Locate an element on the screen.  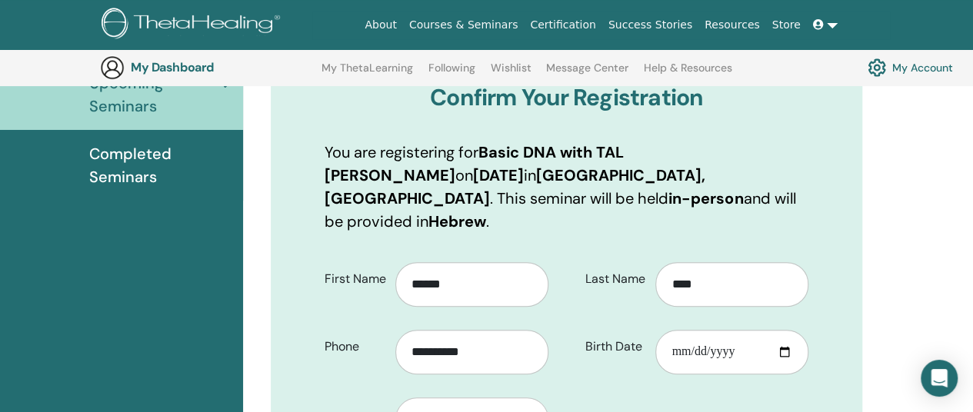
span: Upcoming Seminars is located at coordinates (156, 95).